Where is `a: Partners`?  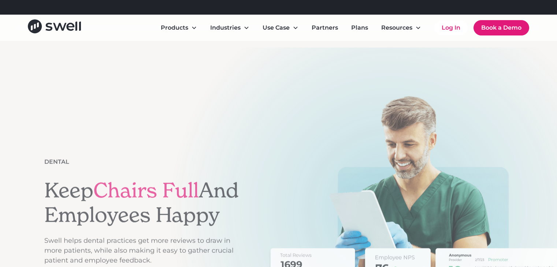 a: Partners is located at coordinates (325, 28).